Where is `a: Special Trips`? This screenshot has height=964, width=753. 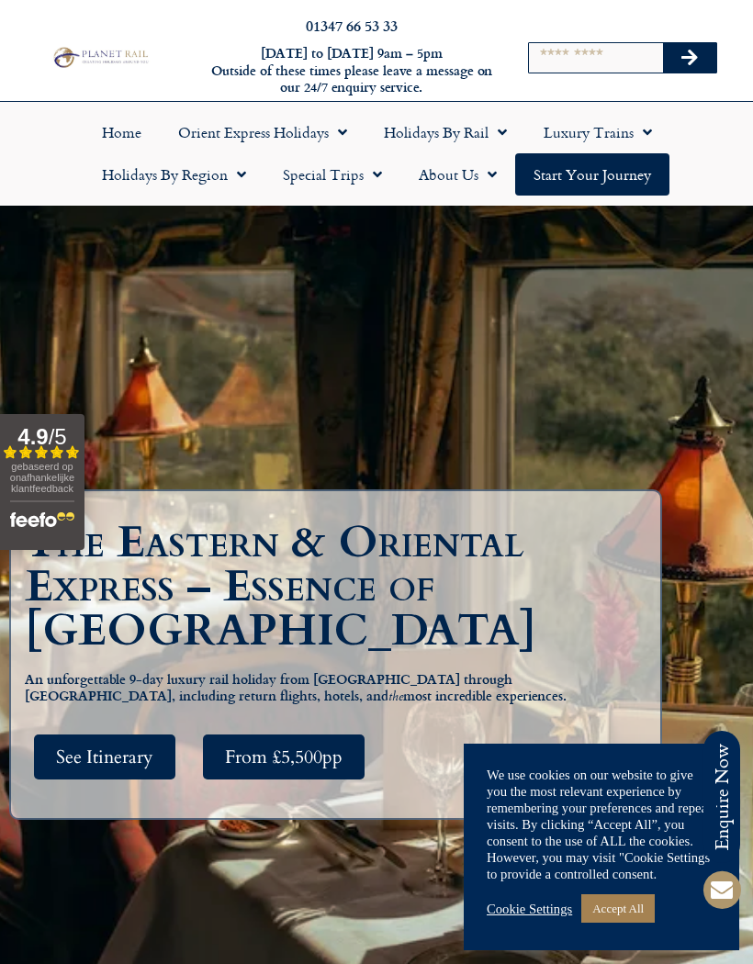 a: Special Trips is located at coordinates (332, 174).